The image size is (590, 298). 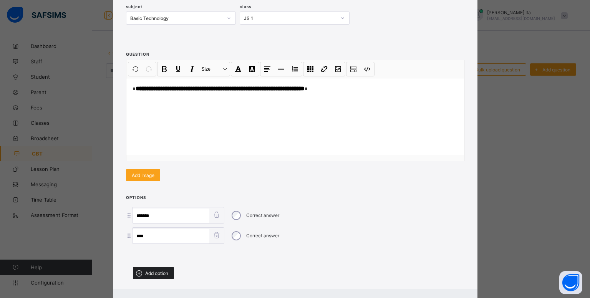 I want to click on button: Image, so click(x=338, y=69).